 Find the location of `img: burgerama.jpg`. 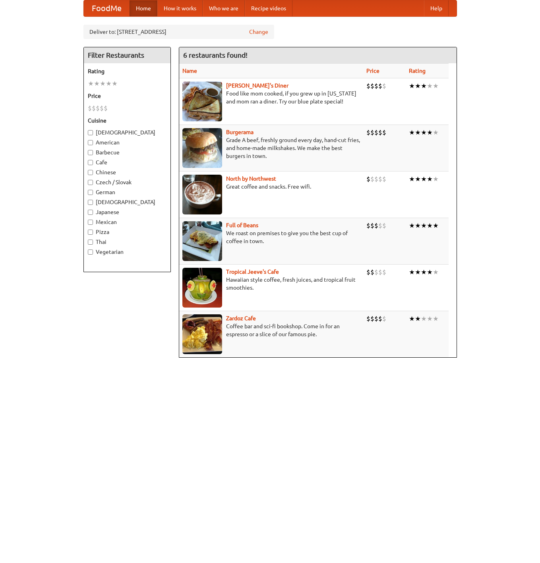

img: burgerama.jpg is located at coordinates (202, 148).